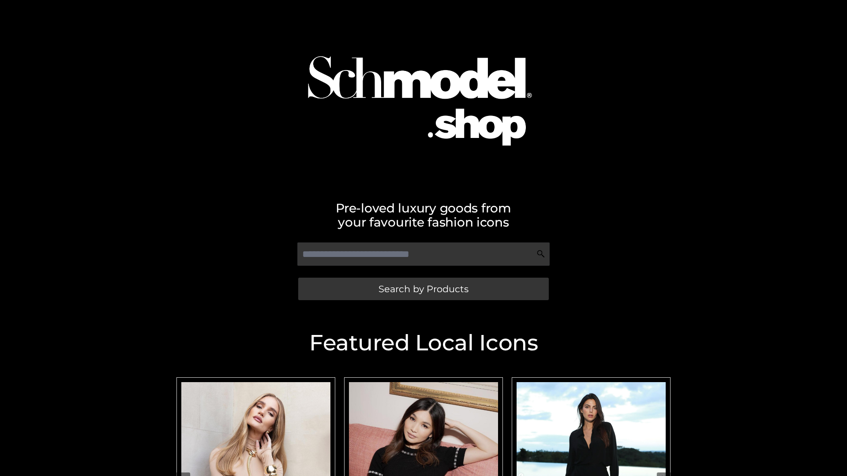 This screenshot has width=847, height=476. What do you see at coordinates (541, 254) in the screenshot?
I see `img: Search Icon` at bounding box center [541, 254].